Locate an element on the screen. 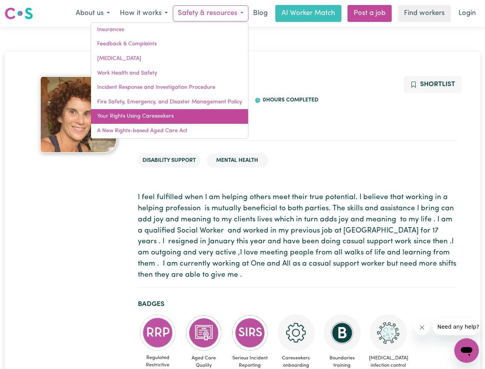 This screenshot has width=485, height=369. a: Blog is located at coordinates (261, 13).